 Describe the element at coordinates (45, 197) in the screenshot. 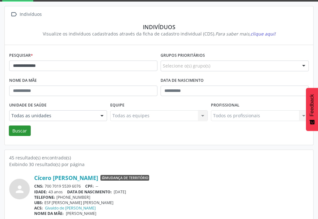

I see `span: TELEFONE:` at that location.